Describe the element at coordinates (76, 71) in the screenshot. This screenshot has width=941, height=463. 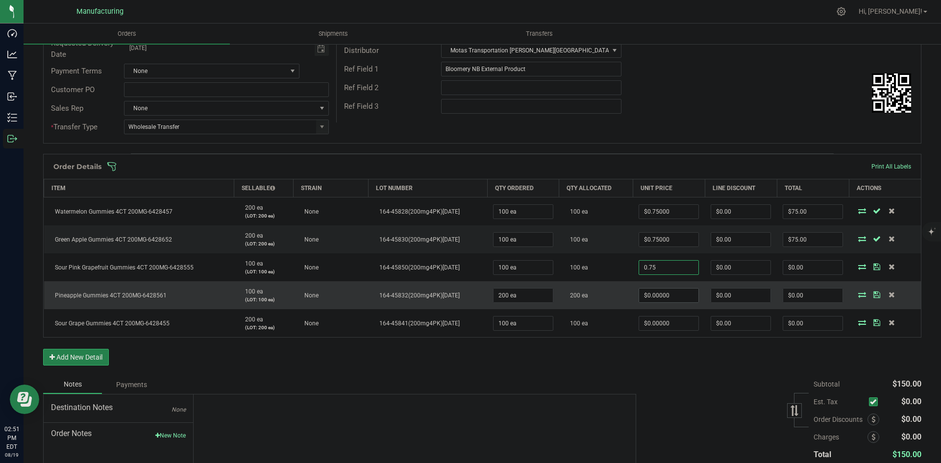
I see `span: Payment Terms` at that location.